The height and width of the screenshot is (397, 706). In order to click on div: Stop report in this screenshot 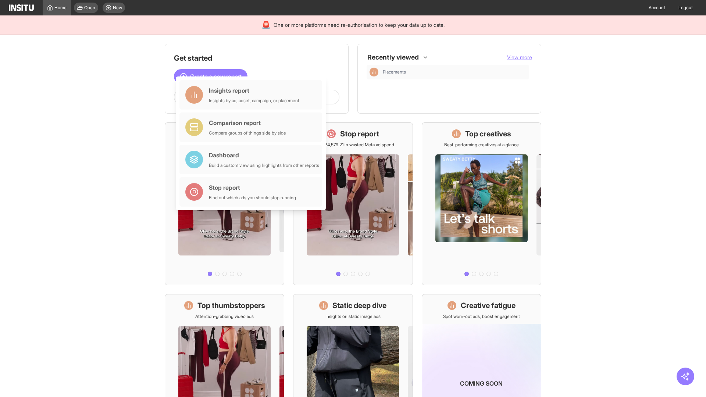, I will do `click(252, 188)`.